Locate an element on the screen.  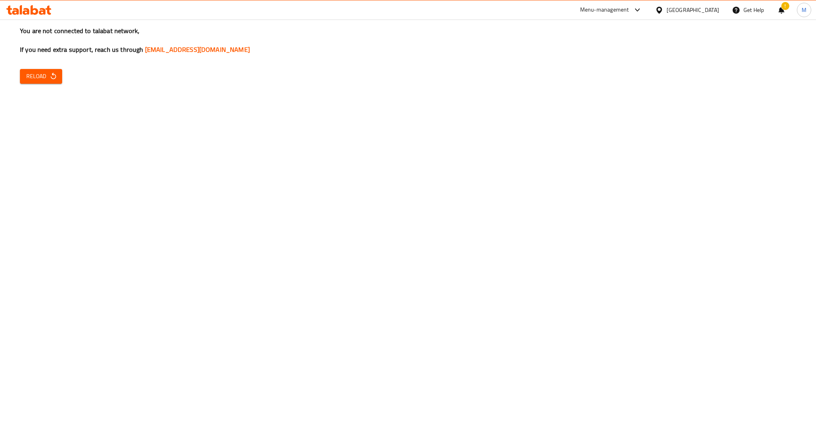
div: Menu-management is located at coordinates (605, 10).